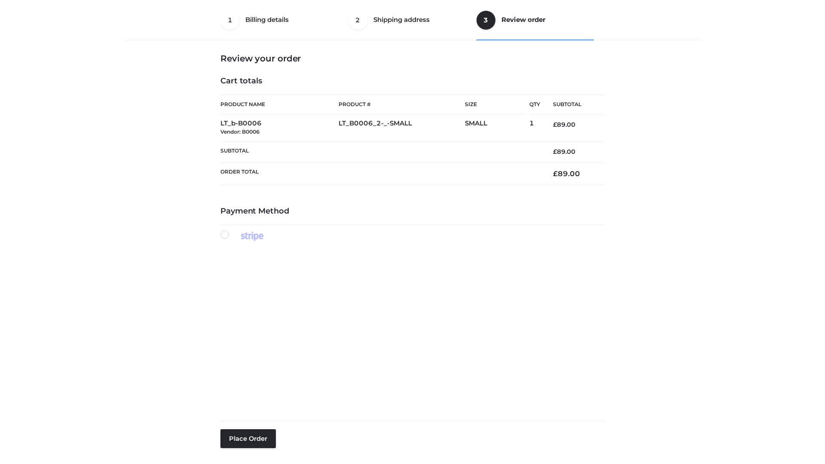 The image size is (825, 464). I want to click on th: Qty, so click(535, 104).